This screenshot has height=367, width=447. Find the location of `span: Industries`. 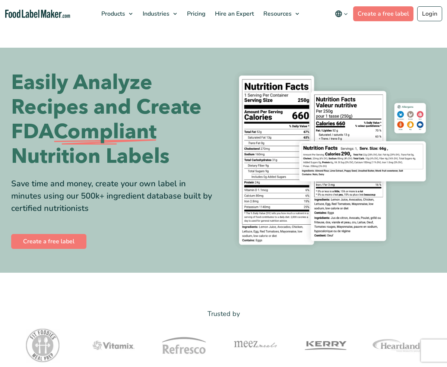

span: Industries is located at coordinates (155, 14).